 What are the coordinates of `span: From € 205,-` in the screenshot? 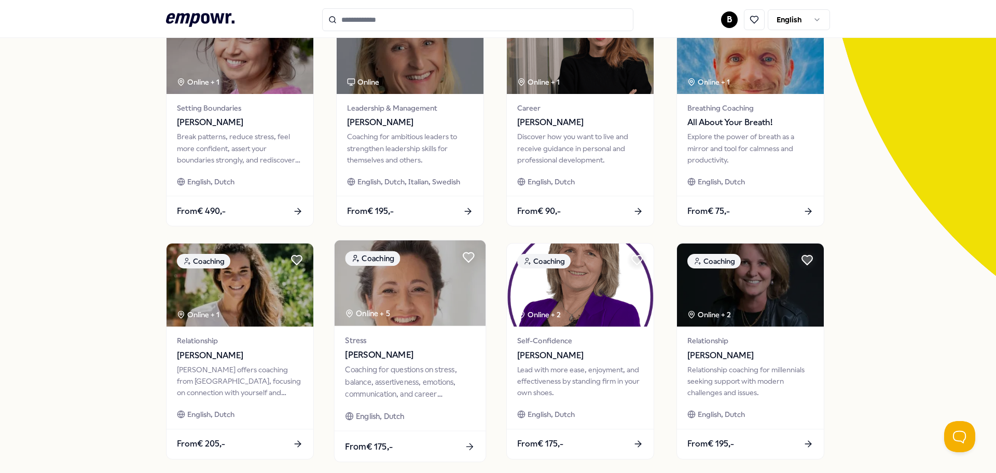 It's located at (201, 444).